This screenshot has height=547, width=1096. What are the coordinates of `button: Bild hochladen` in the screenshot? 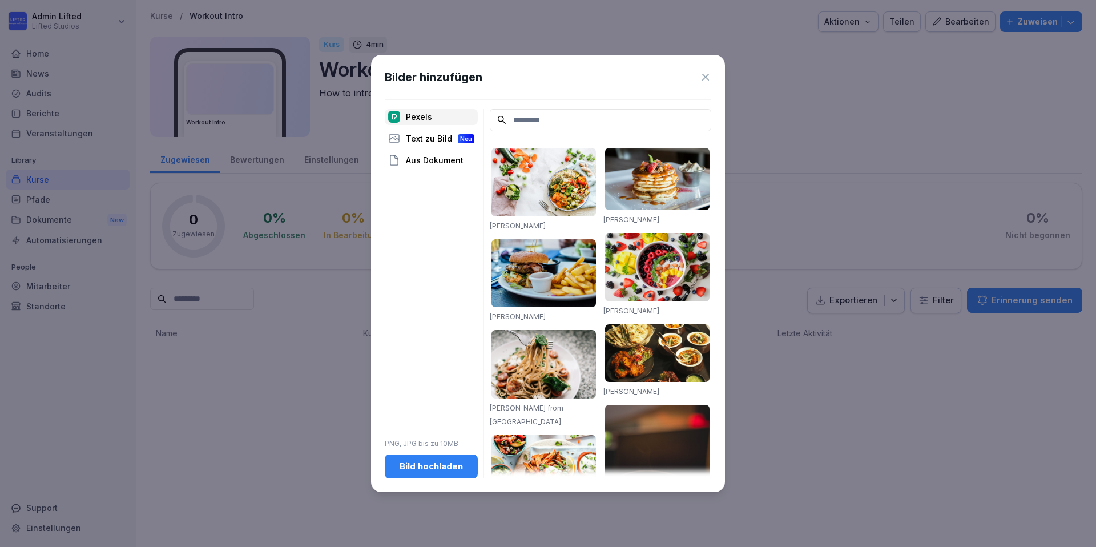 It's located at (431, 466).